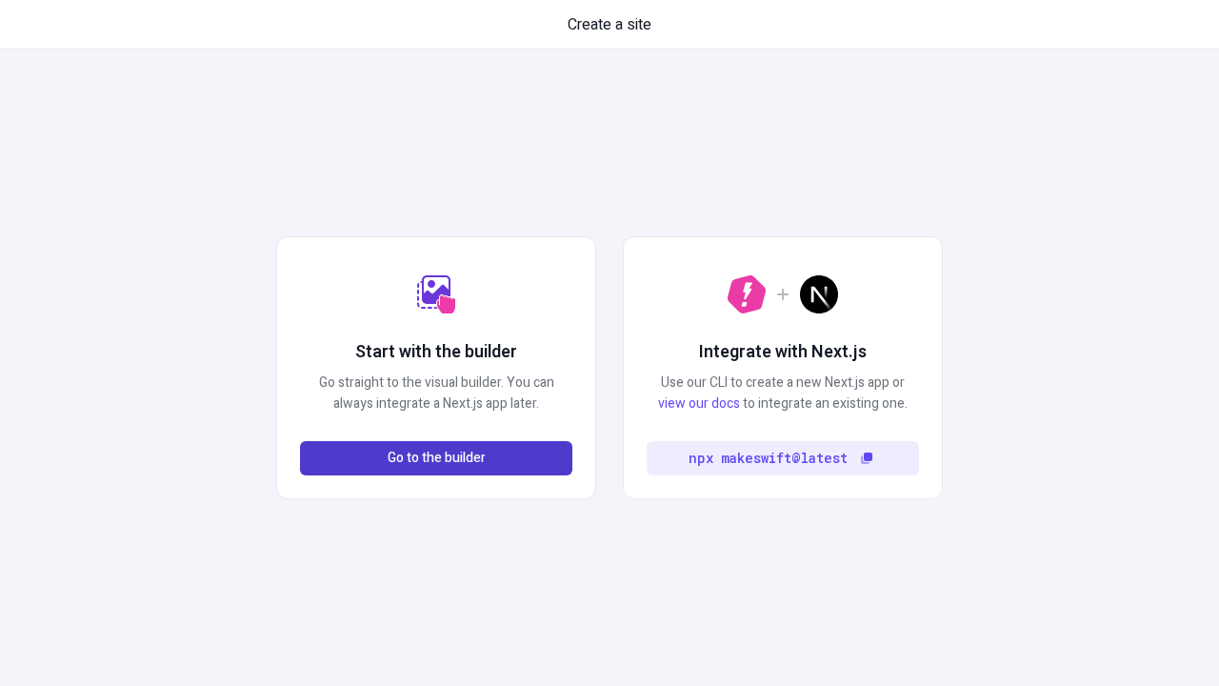 Image resolution: width=1219 pixels, height=686 pixels. Describe the element at coordinates (783, 393) in the screenshot. I see `p: Use our CLI to create a new Next.js app or to integrate an existing one.` at that location.